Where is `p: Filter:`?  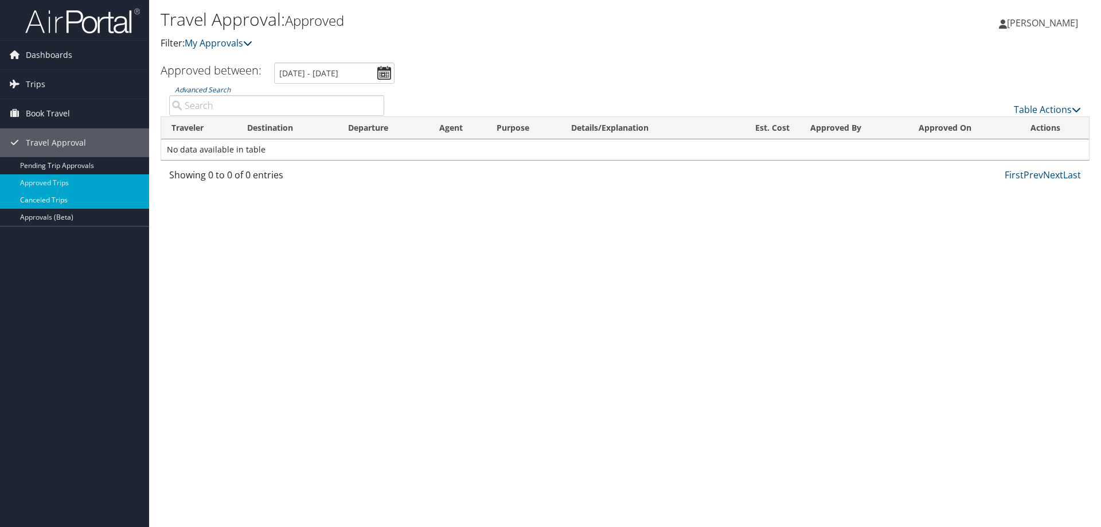 p: Filter: is located at coordinates (470, 44).